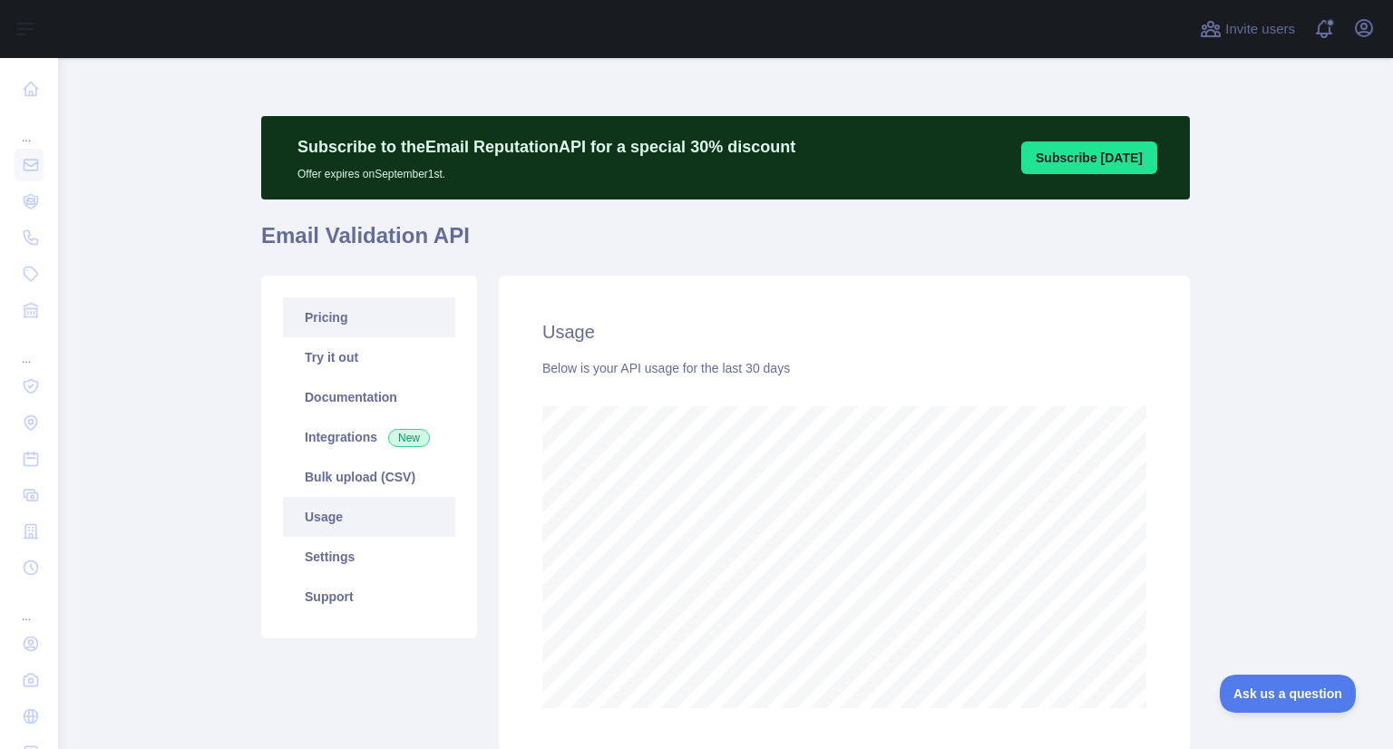  What do you see at coordinates (369, 437) in the screenshot?
I see `a: Integrations New` at bounding box center [369, 437].